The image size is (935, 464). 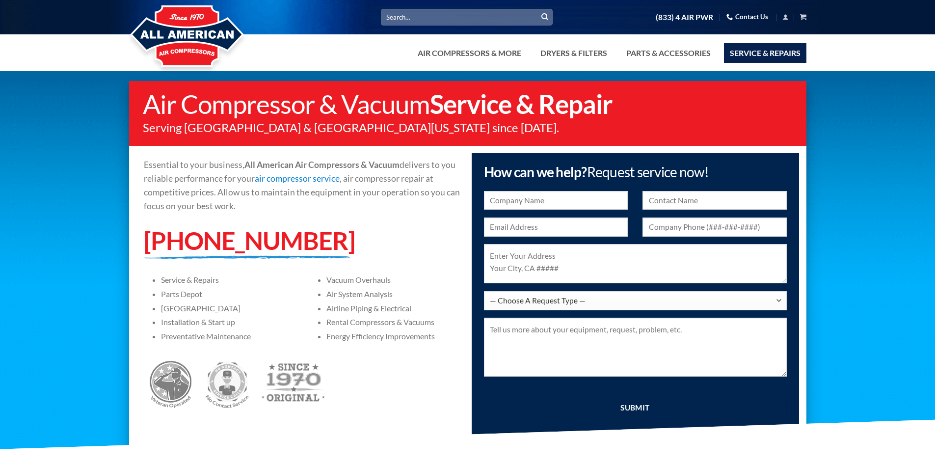 What do you see at coordinates (635, 406) in the screenshot?
I see `input: Submit` at bounding box center [635, 406].